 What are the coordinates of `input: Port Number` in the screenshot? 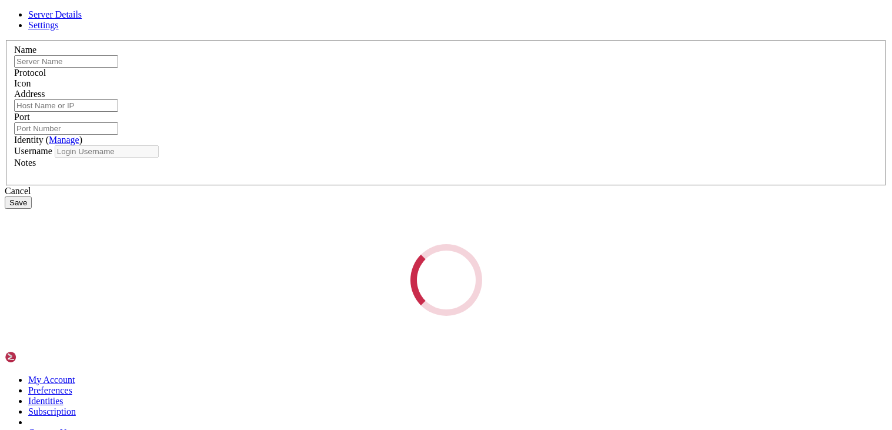 It's located at (66, 128).